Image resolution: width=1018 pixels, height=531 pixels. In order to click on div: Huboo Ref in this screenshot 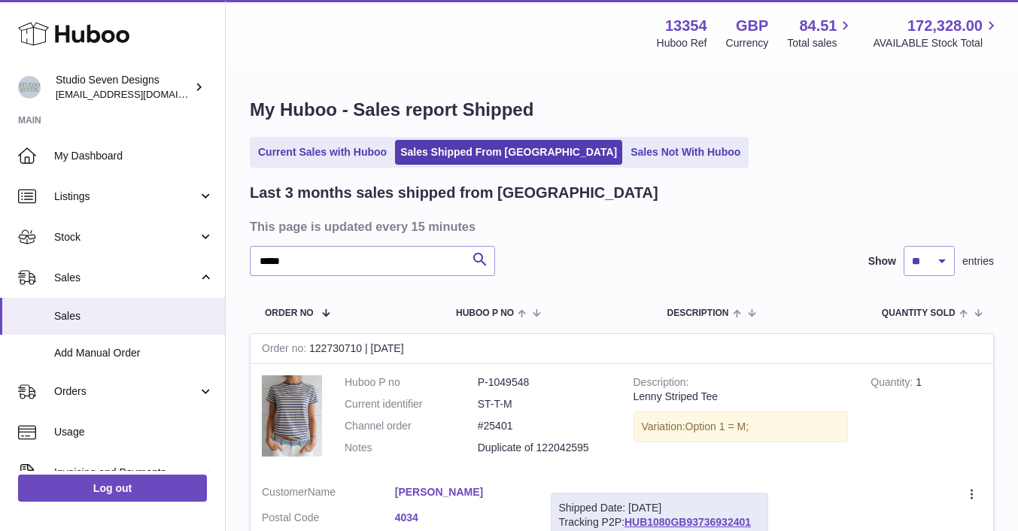, I will do `click(681, 43)`.